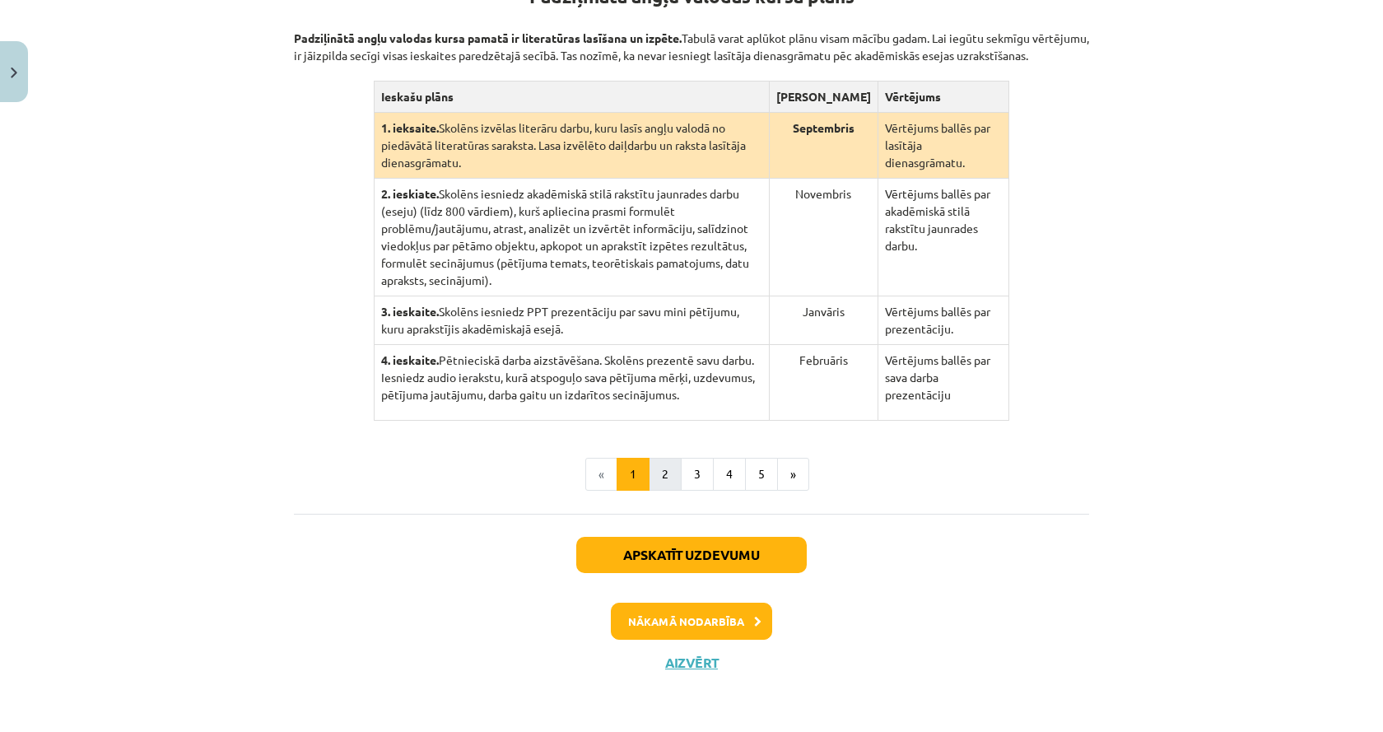 This screenshot has height=732, width=1383. I want to click on strong: 4. ieskaite., so click(410, 360).